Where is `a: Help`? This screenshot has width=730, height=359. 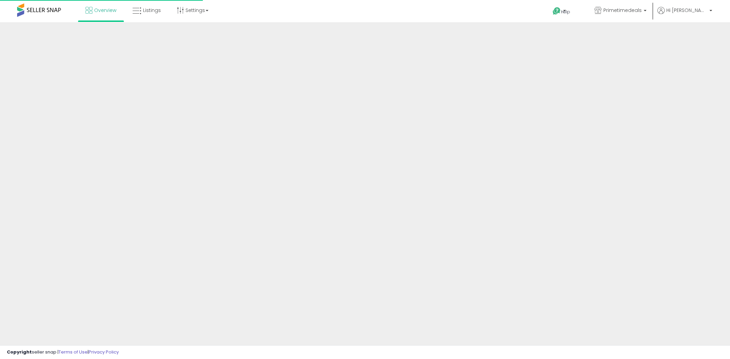 a: Help is located at coordinates (565, 12).